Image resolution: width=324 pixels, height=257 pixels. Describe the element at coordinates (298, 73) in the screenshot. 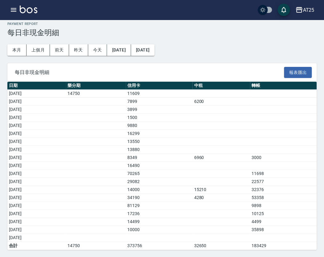

I see `button: 報表匯出` at that location.